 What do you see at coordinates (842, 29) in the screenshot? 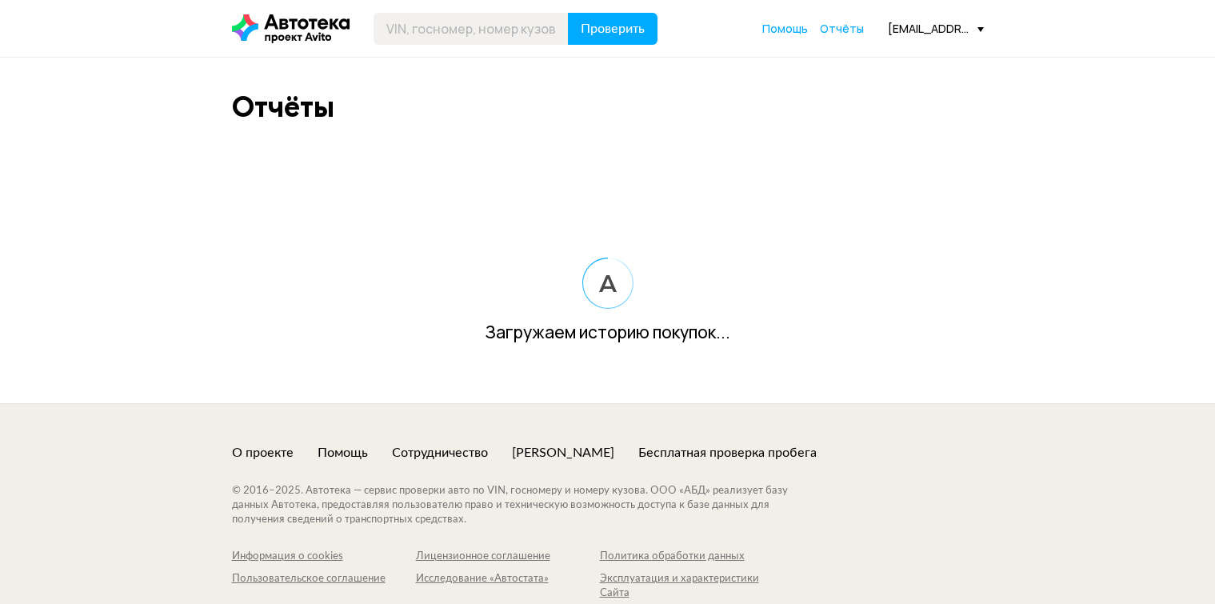
I see `a: Отчёты` at bounding box center [842, 29].